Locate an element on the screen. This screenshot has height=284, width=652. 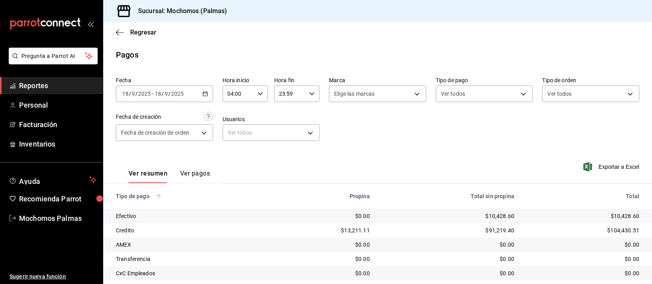
button: Pregunta a Parrot AI is located at coordinates (53, 56).